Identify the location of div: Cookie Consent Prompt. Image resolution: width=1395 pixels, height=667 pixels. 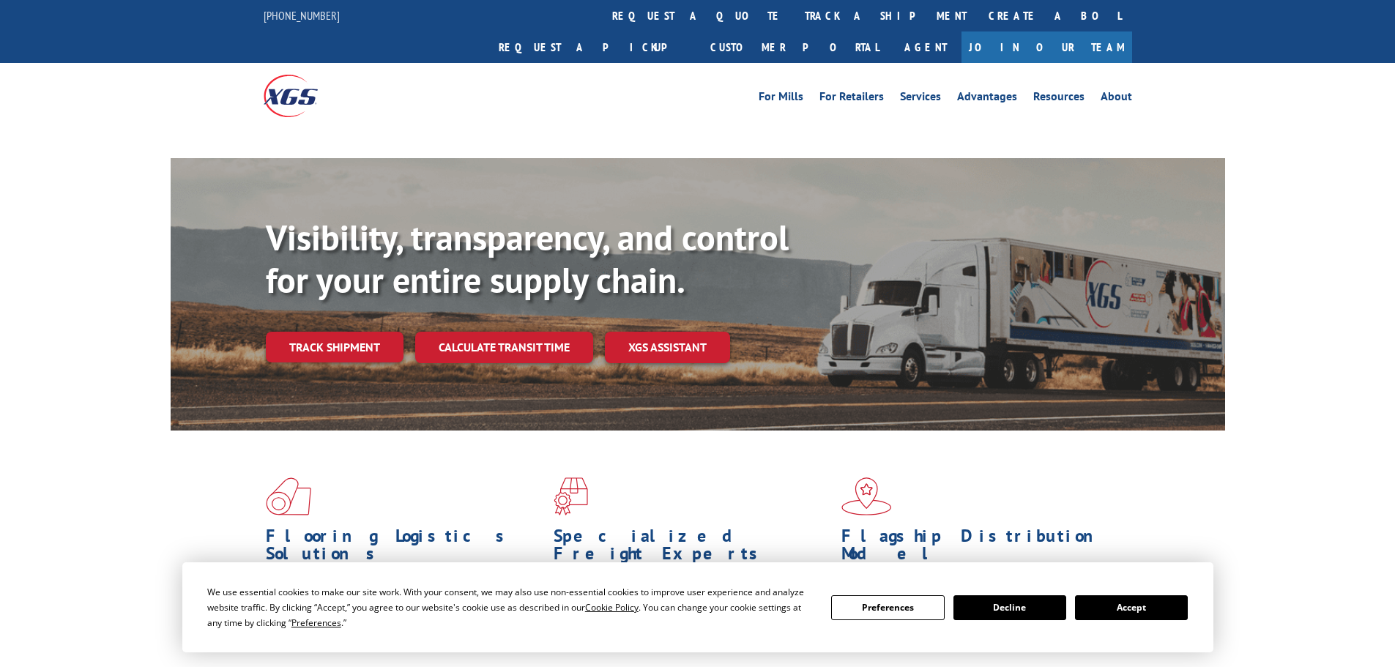
(698, 607).